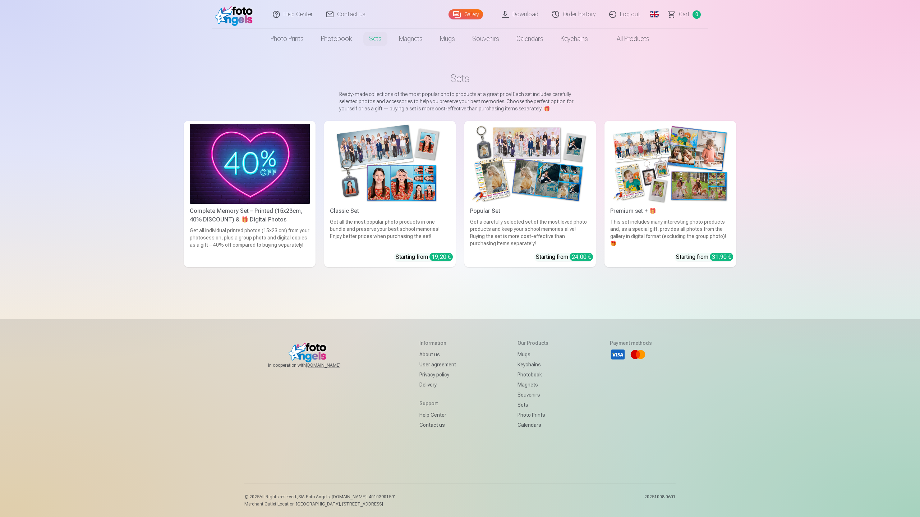 This screenshot has width=920, height=517. What do you see at coordinates (438, 403) in the screenshot?
I see `h5: Support` at bounding box center [438, 403].